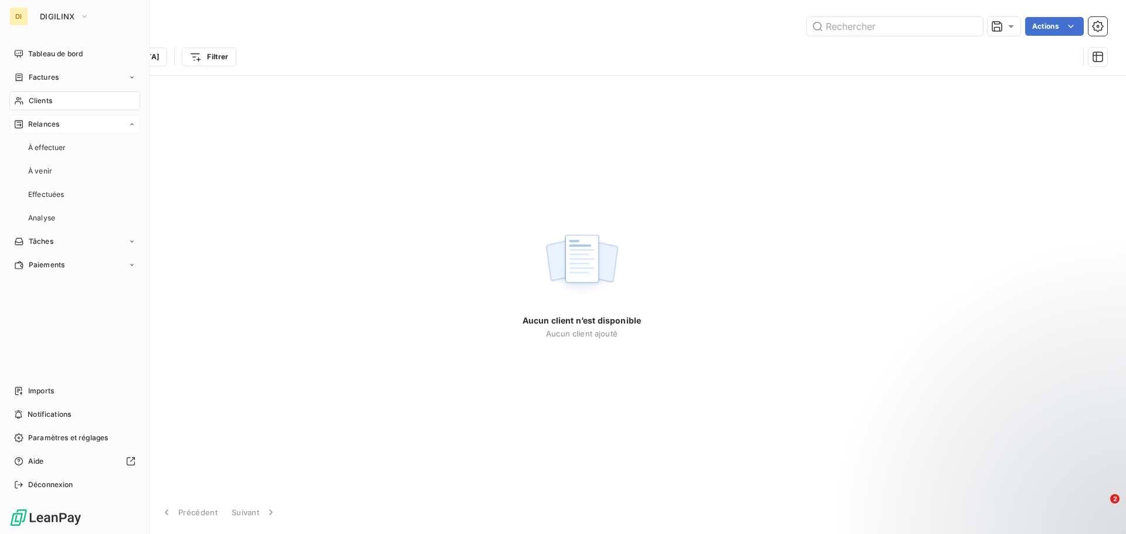 The width and height of the screenshot is (1126, 534). I want to click on span: Analyse, so click(42, 218).